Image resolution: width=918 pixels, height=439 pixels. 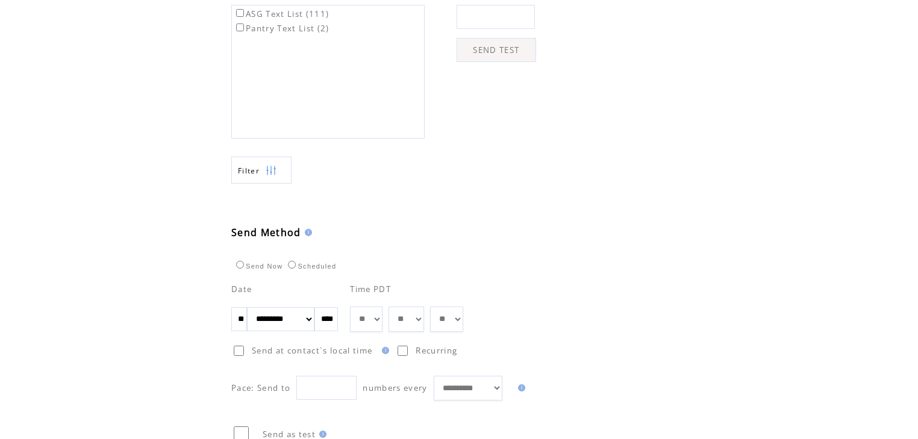 What do you see at coordinates (258, 266) in the screenshot?
I see `label: Send Now` at bounding box center [258, 266].